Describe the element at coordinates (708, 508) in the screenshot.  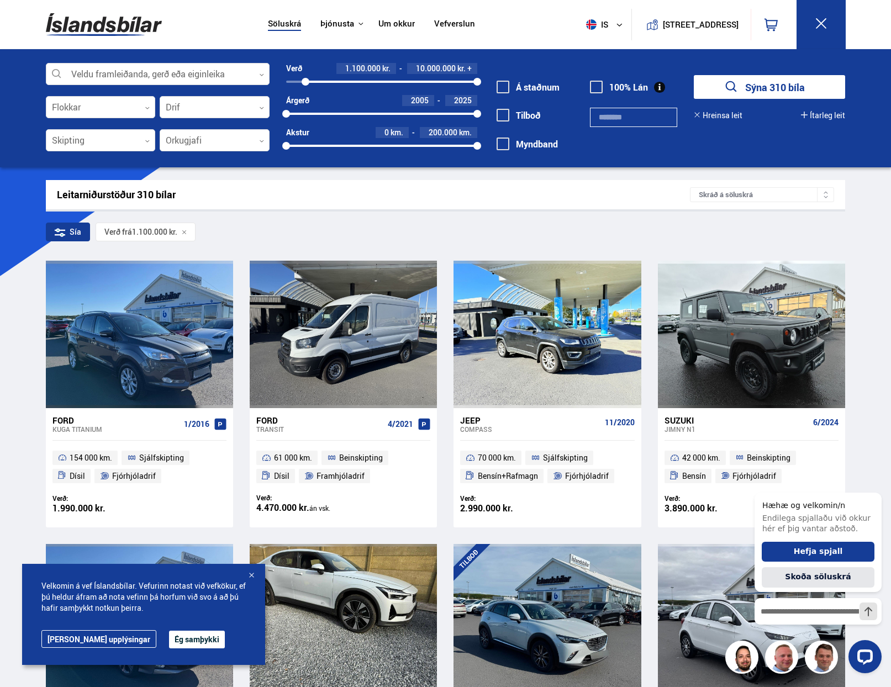
I see `div: 3.890.000 kr.` at that location.